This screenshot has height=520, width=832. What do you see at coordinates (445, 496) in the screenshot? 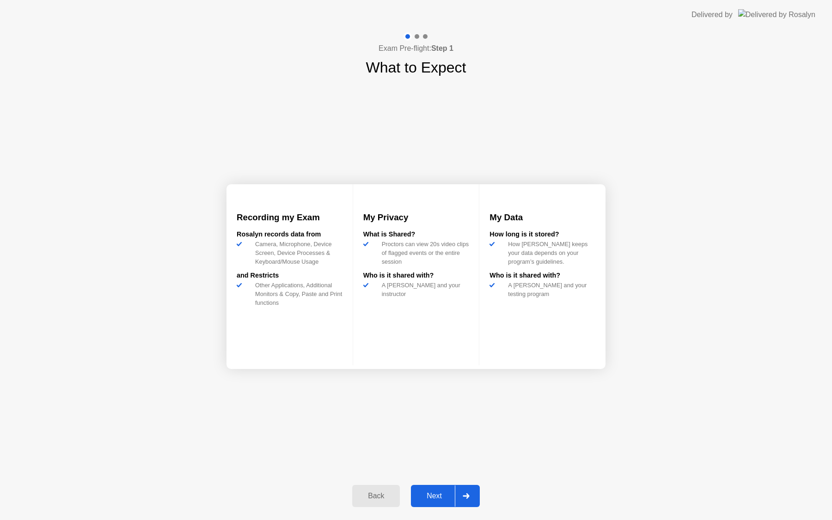
I see `button: Next` at bounding box center [445, 496].